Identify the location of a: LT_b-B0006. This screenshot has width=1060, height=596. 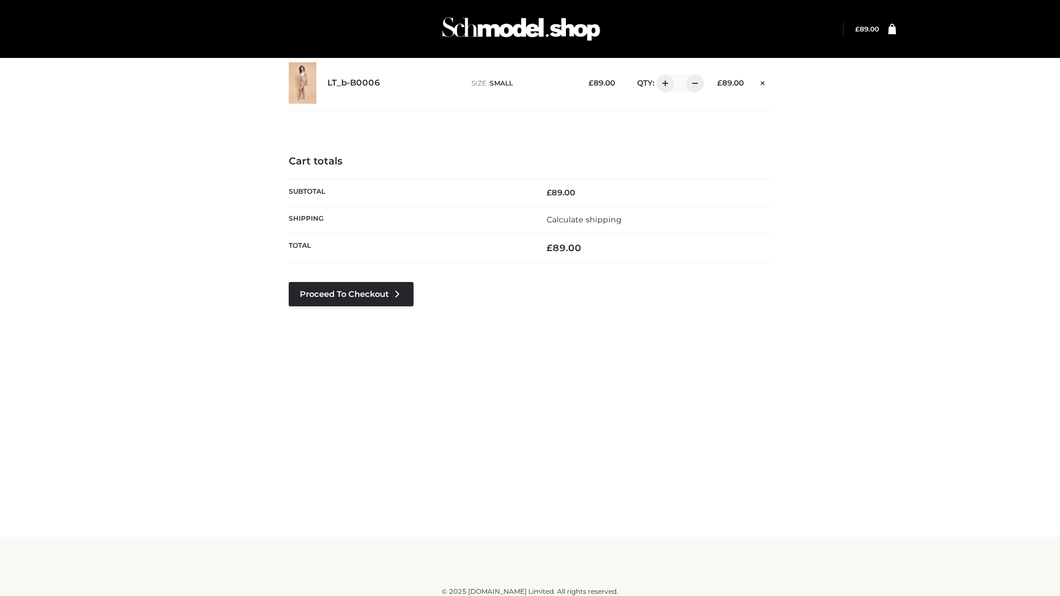
(354, 83).